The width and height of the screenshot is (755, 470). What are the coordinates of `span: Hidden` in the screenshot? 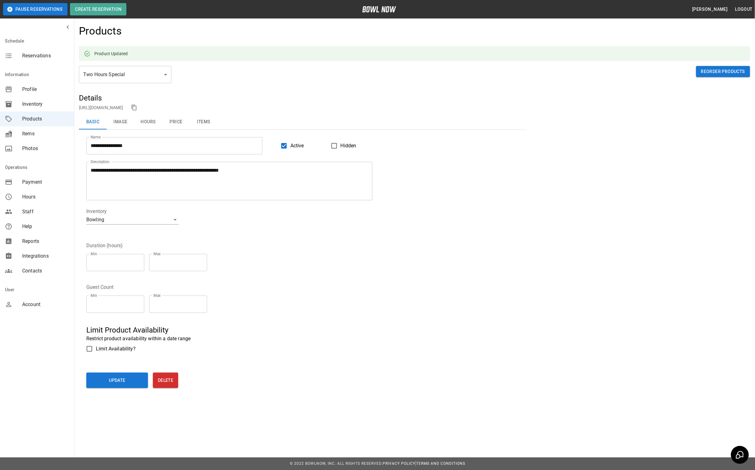 It's located at (349, 146).